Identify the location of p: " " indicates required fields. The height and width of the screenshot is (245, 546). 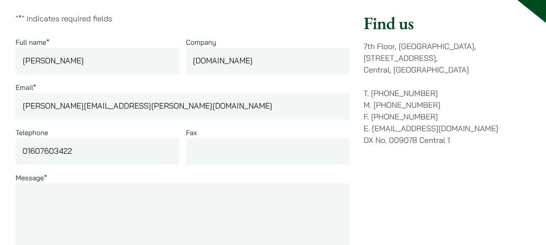
(182, 18).